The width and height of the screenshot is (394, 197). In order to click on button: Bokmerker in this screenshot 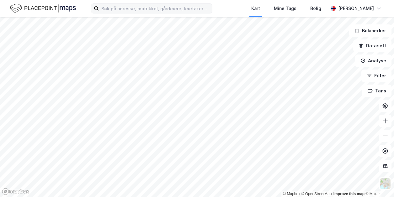, I will do `click(370, 31)`.